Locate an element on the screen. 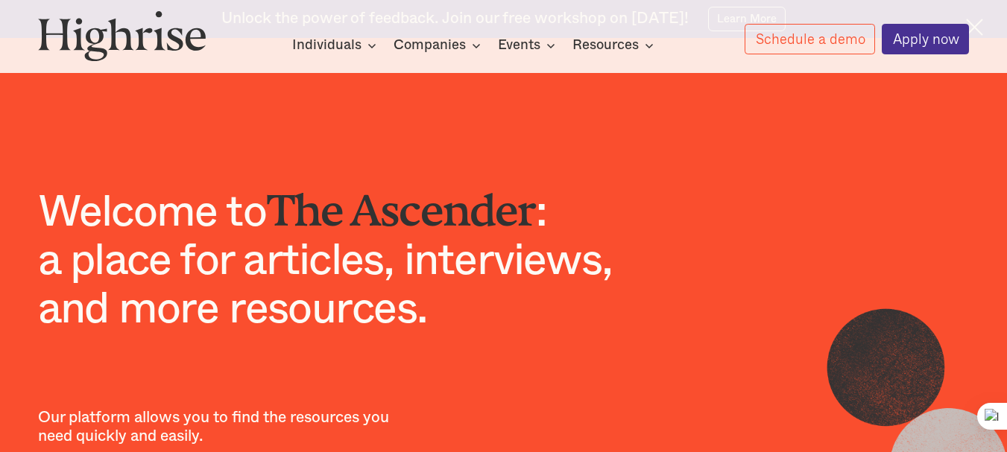  img: Highrise logo is located at coordinates (122, 36).